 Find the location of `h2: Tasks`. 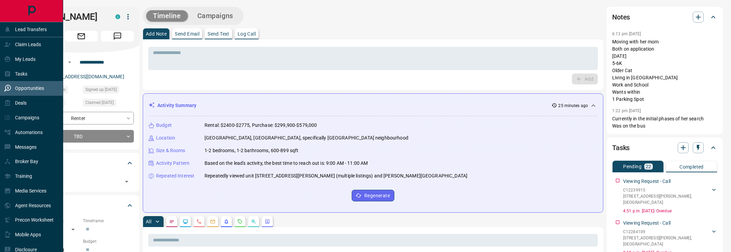

h2: Tasks is located at coordinates (621, 147).